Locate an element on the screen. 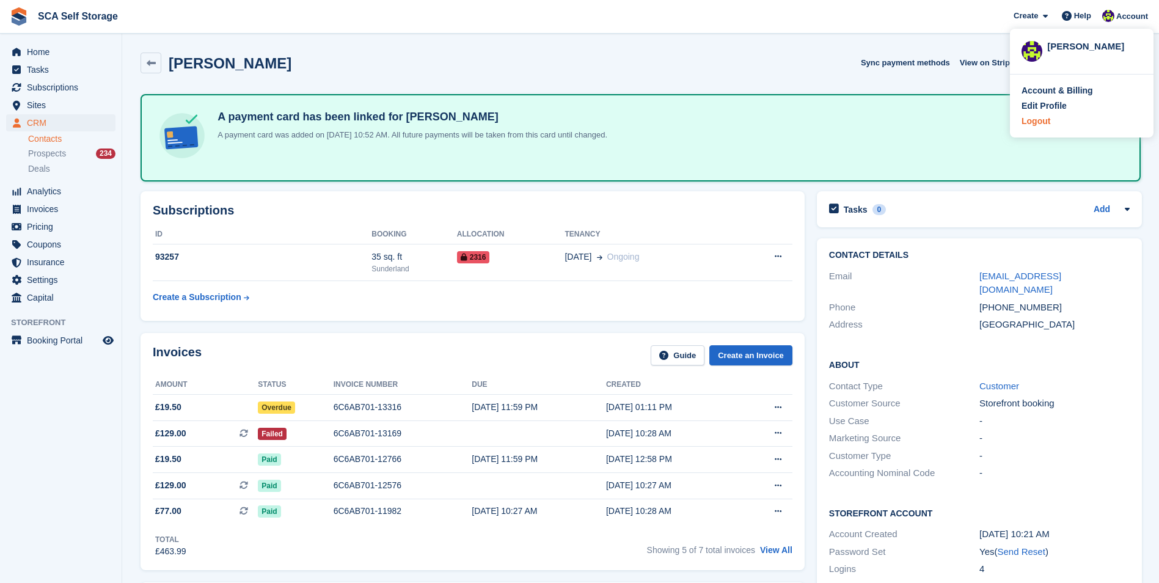  a: Customer is located at coordinates (999, 385).